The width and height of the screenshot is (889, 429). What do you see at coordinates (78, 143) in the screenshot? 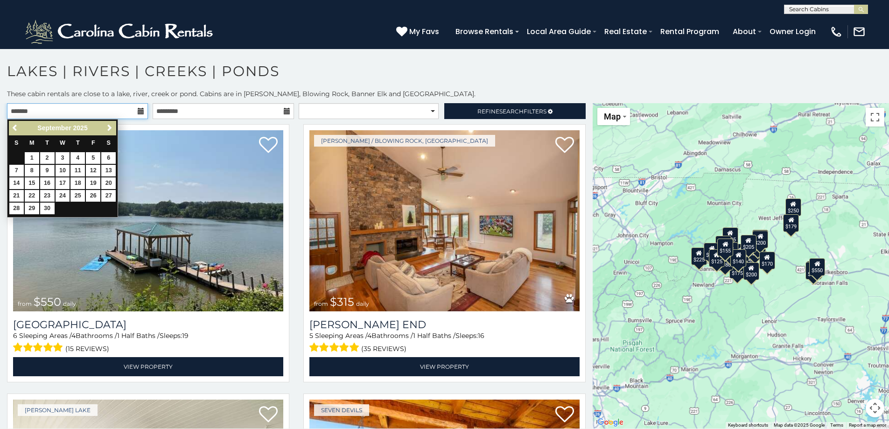
I see `span: Thursday` at bounding box center [78, 143].